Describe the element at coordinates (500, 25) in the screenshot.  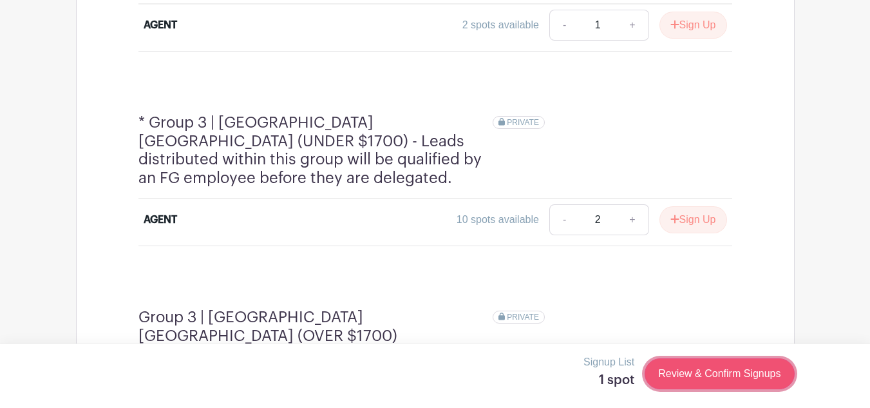
I see `div: 2 spots available` at that location.